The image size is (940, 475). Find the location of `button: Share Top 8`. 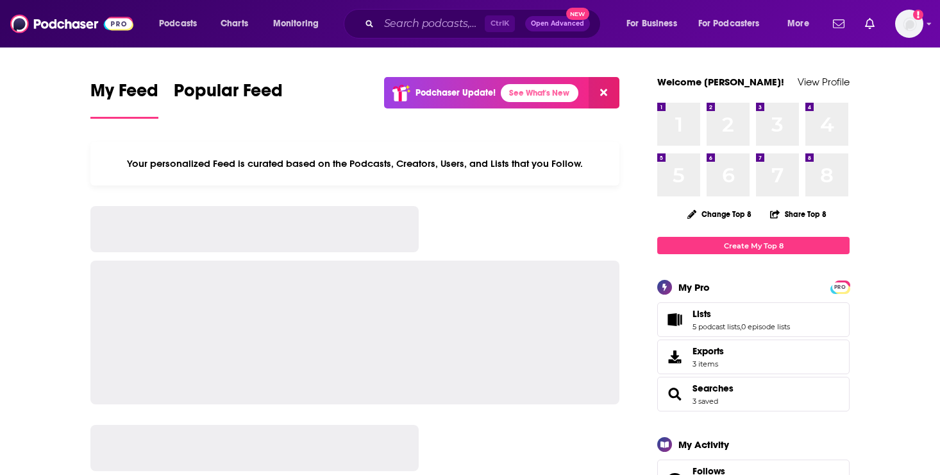

button: Share Top 8 is located at coordinates (798, 214).